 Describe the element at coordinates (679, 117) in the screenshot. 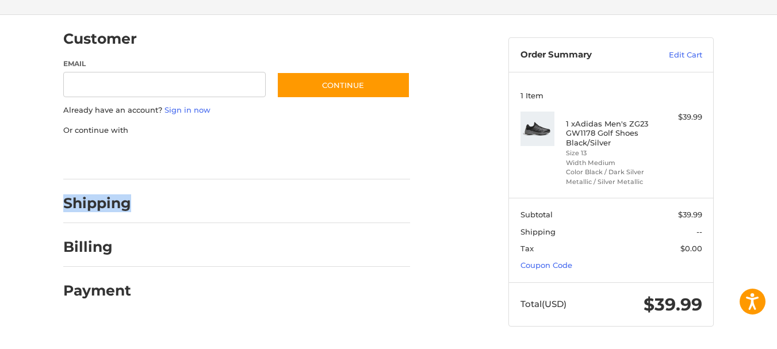

I see `div: $39.99` at that location.